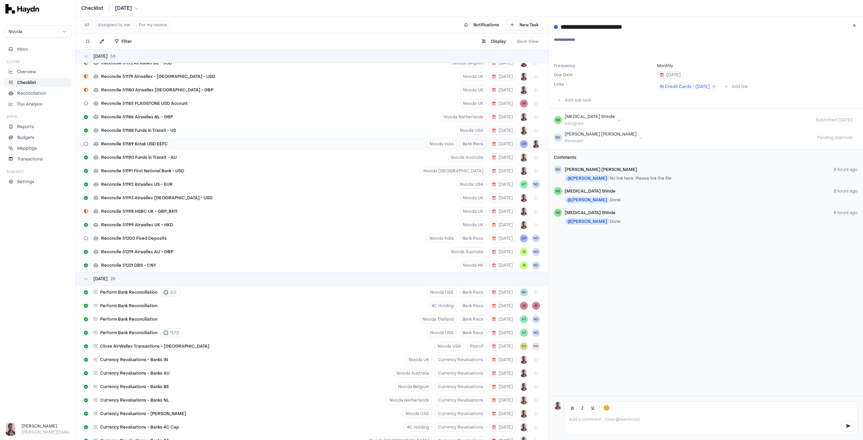  I want to click on span: NS, so click(558, 213).